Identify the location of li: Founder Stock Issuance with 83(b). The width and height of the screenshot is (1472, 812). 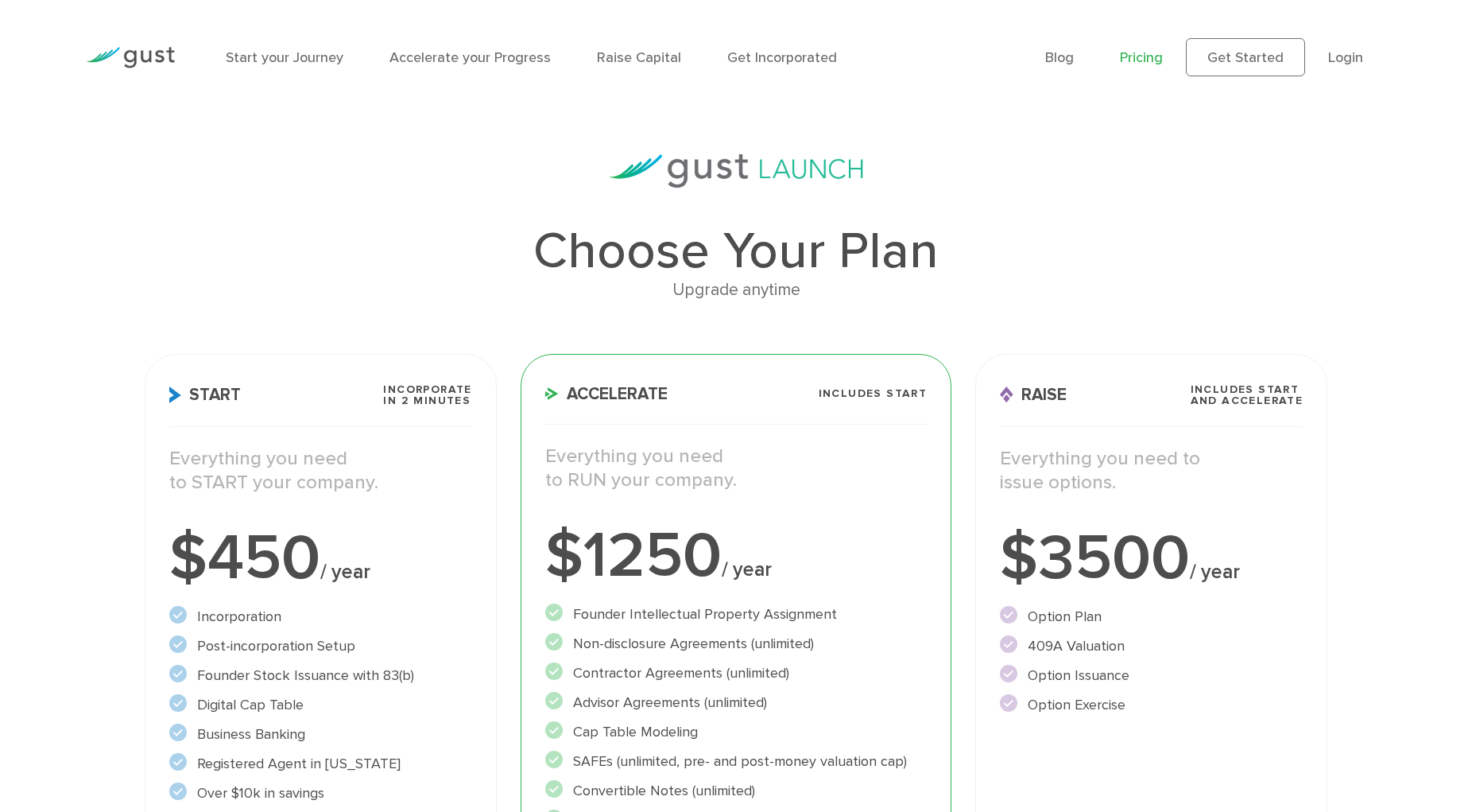
(321, 675).